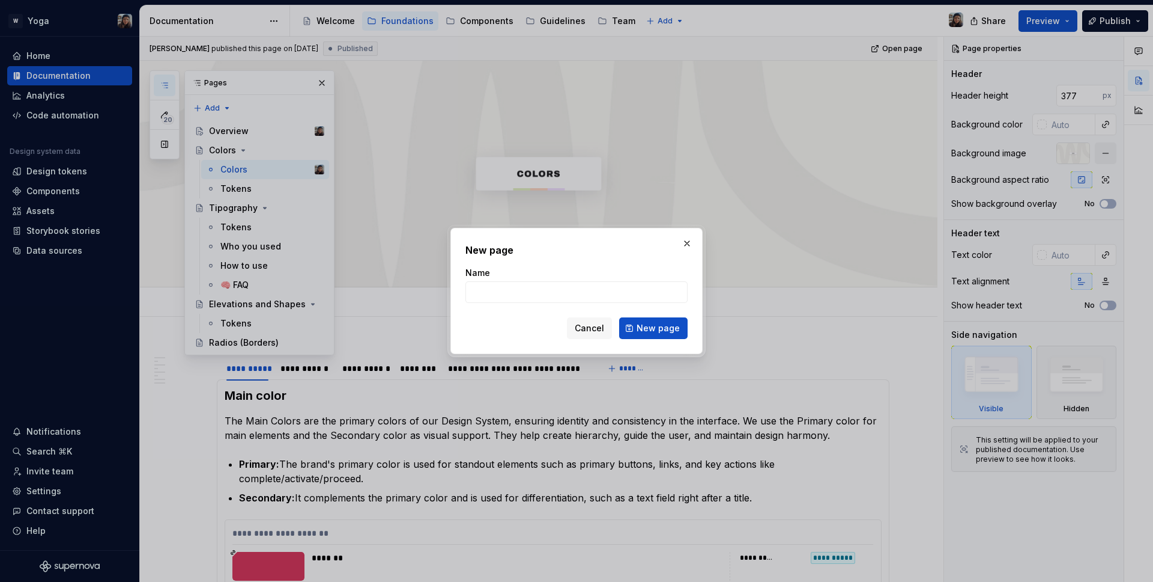  What do you see at coordinates (589, 328) in the screenshot?
I see `span: Cancel` at bounding box center [589, 328].